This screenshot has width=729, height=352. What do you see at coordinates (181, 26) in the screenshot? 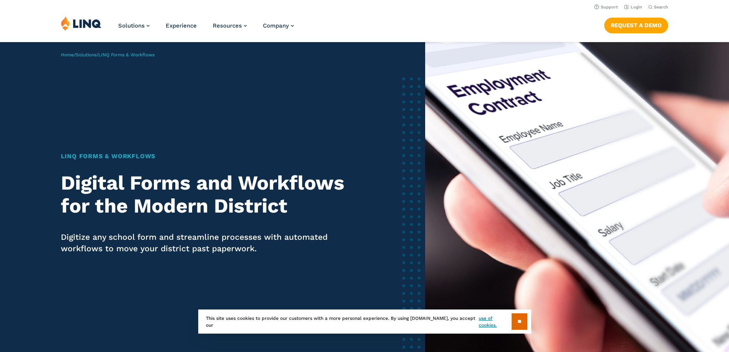
I see `a: Experience` at bounding box center [181, 26].